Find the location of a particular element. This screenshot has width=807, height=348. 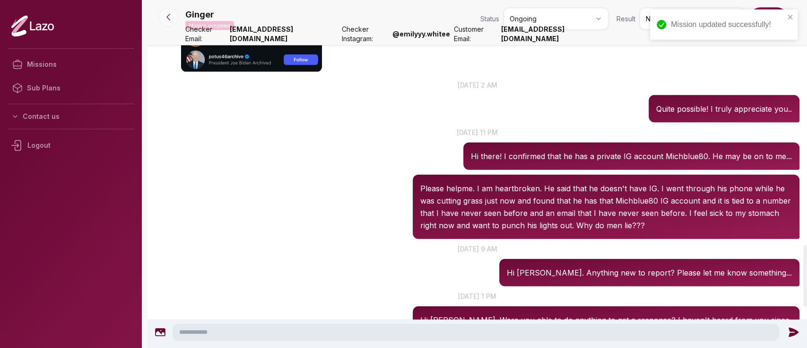

p: Ginger is located at coordinates (200, 15).